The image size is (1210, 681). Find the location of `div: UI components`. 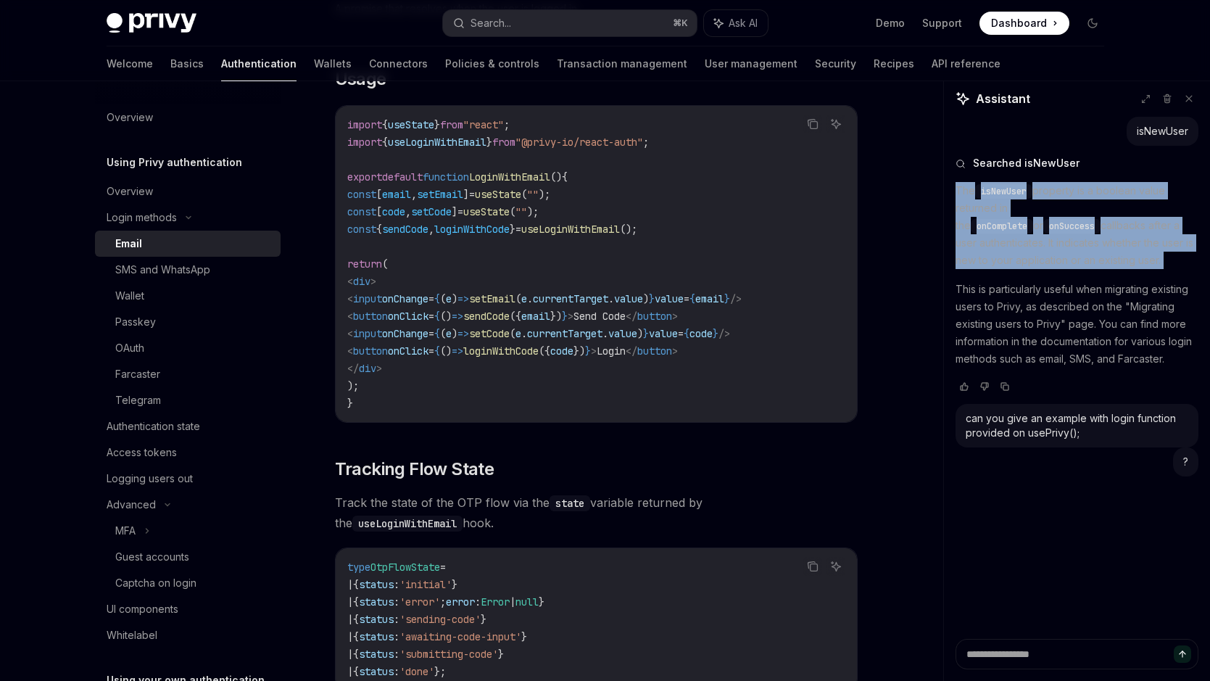

div: UI components is located at coordinates (142, 609).